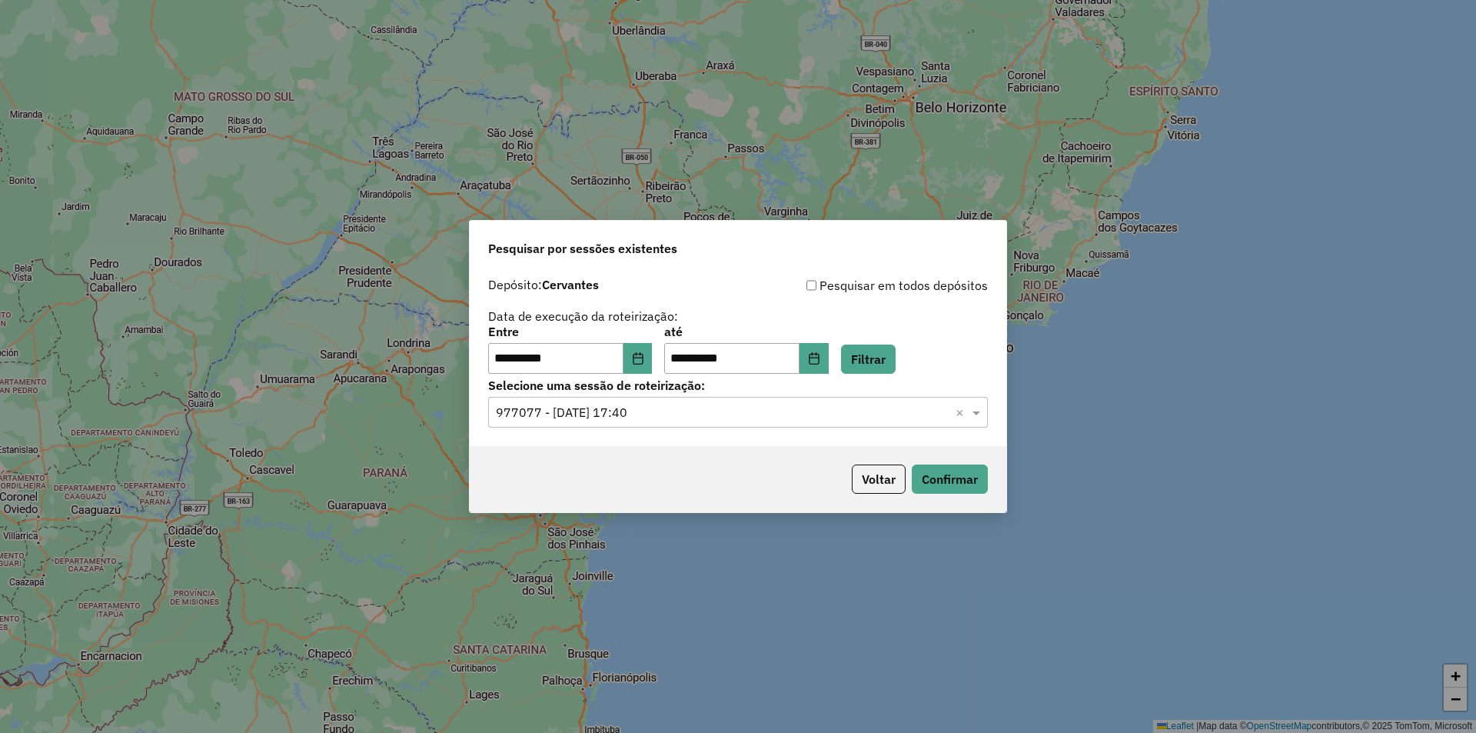 The image size is (1476, 733). Describe the element at coordinates (879, 479) in the screenshot. I see `button: Voltar` at that location.